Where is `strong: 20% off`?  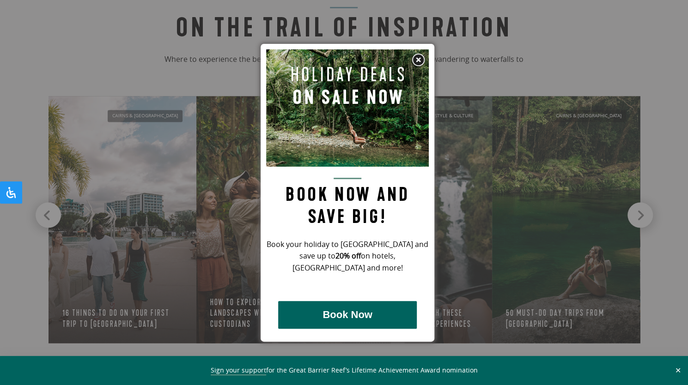
strong: 20% off is located at coordinates (348, 256).